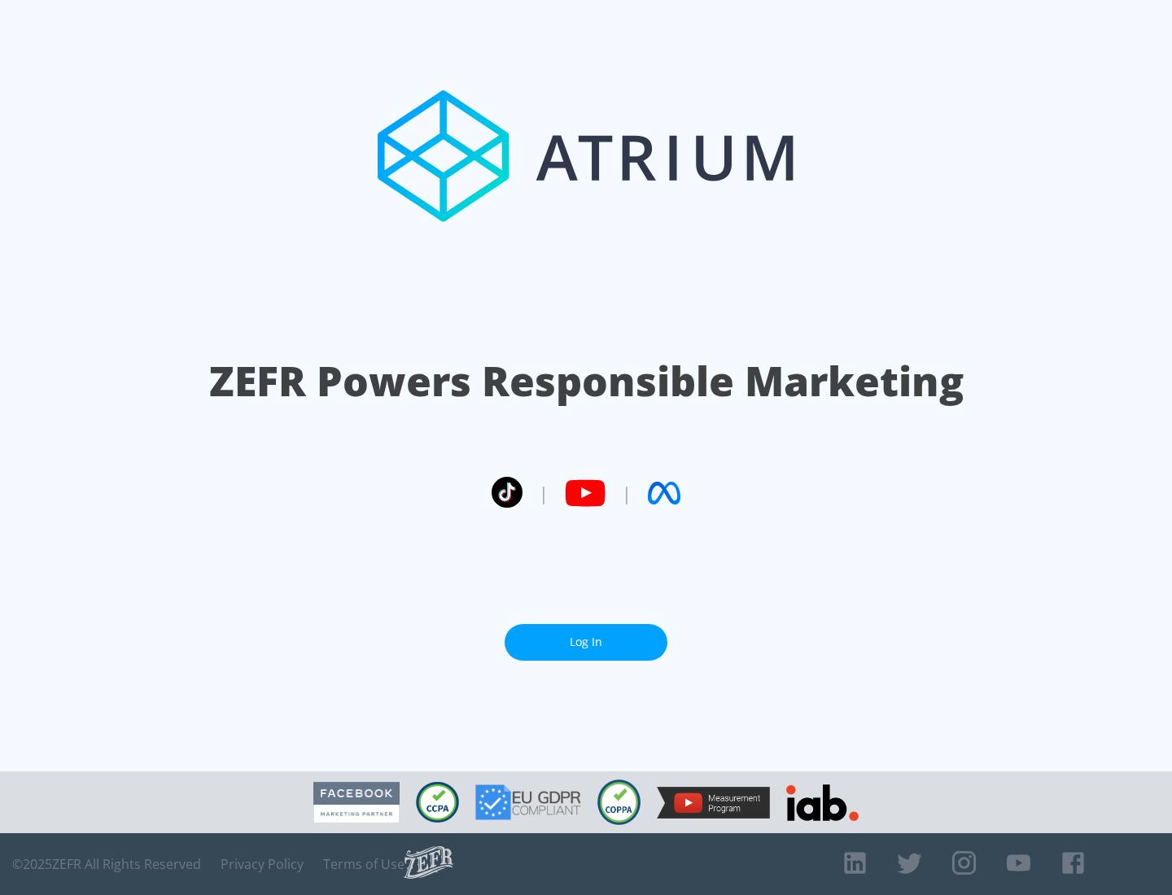 The height and width of the screenshot is (895, 1172). Describe the element at coordinates (586, 642) in the screenshot. I see `a: Log In` at that location.